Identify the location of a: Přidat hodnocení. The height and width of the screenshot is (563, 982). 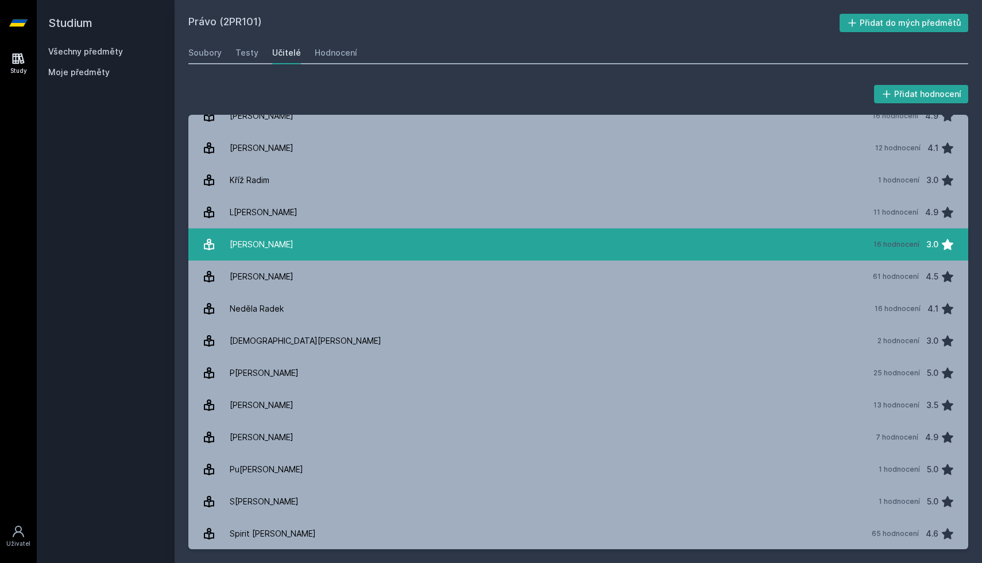
(921, 94).